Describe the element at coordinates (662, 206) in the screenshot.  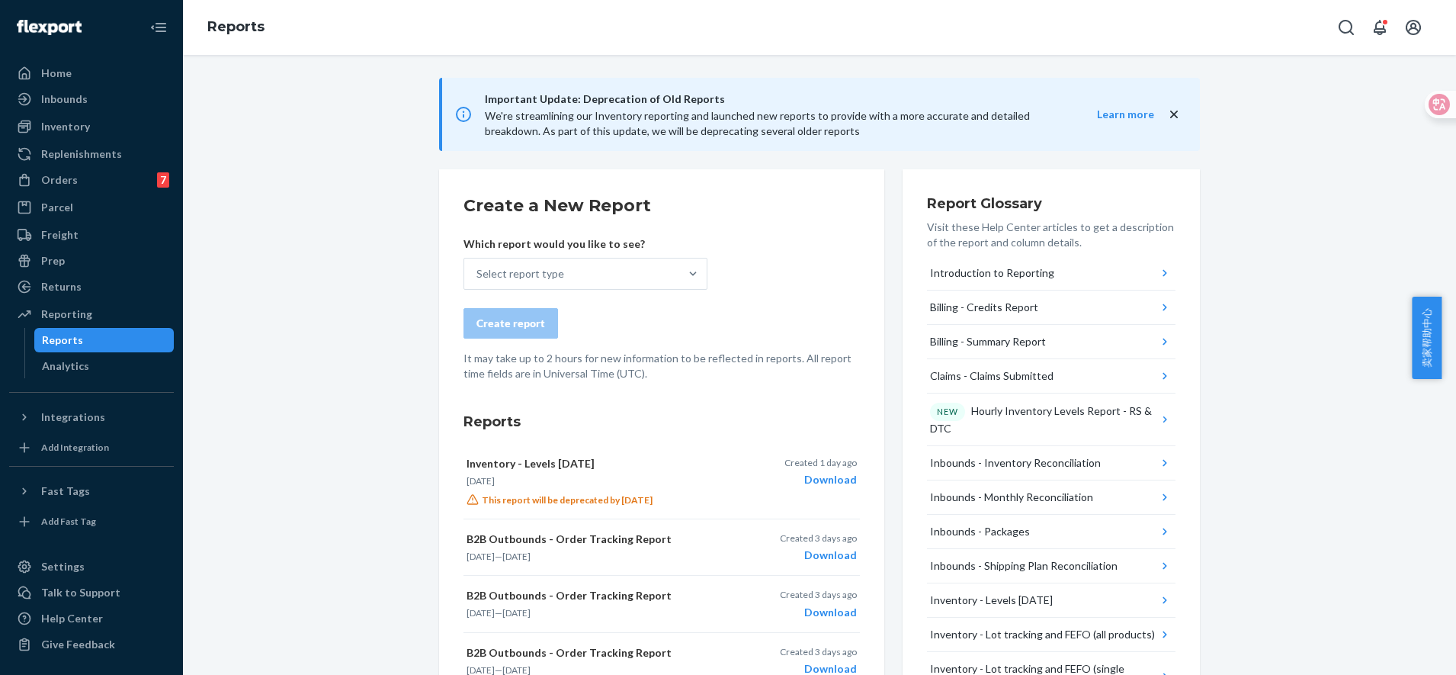
I see `h2: Create a New Report` at that location.